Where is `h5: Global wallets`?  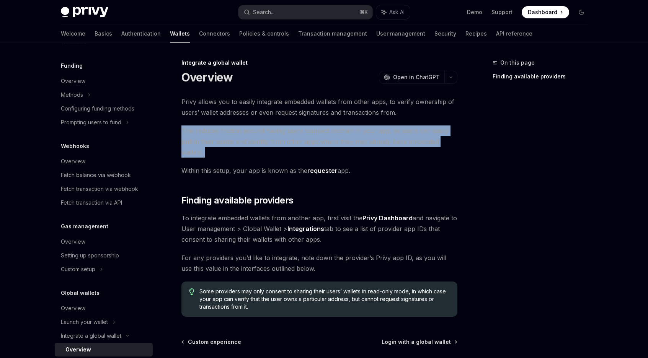 h5: Global wallets is located at coordinates (80, 293).